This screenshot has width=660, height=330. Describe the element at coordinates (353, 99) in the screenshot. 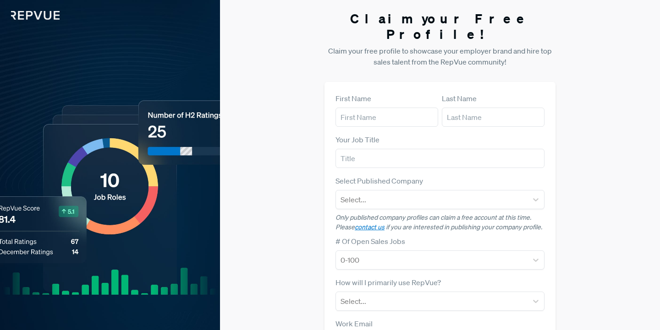

I see `label: First Name` at that location.